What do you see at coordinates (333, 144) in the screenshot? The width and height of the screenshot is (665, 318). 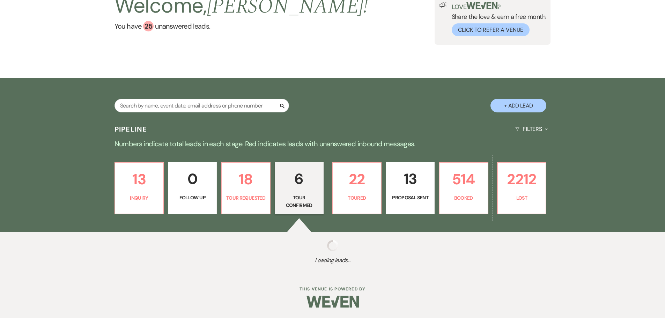 I see `p: Numbers indicate total leads in each stage. Red indicates leads with unanswered inbound messages.` at bounding box center [333, 144].